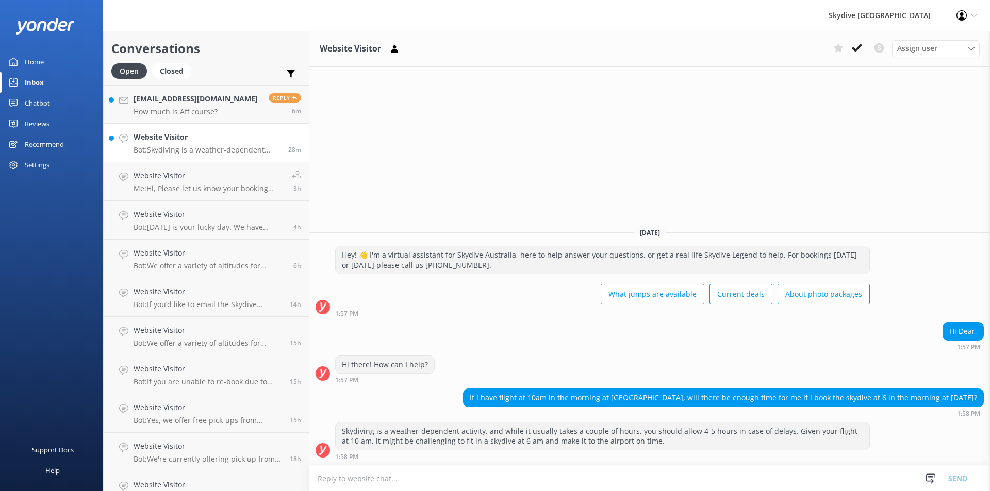  What do you see at coordinates (296, 304) in the screenshot?
I see `span: Oct 05 2025 11:41pm (UTC +10:00) Australia/Brisbane` at bounding box center [296, 304].